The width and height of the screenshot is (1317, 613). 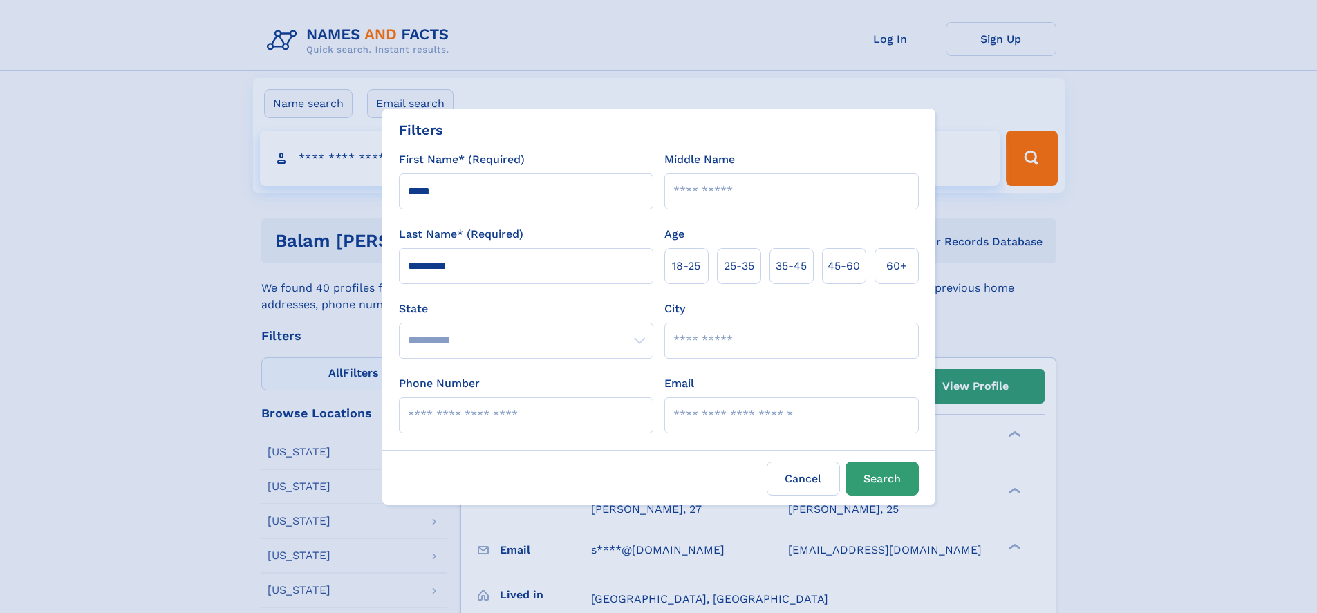 I want to click on label: Age, so click(x=674, y=234).